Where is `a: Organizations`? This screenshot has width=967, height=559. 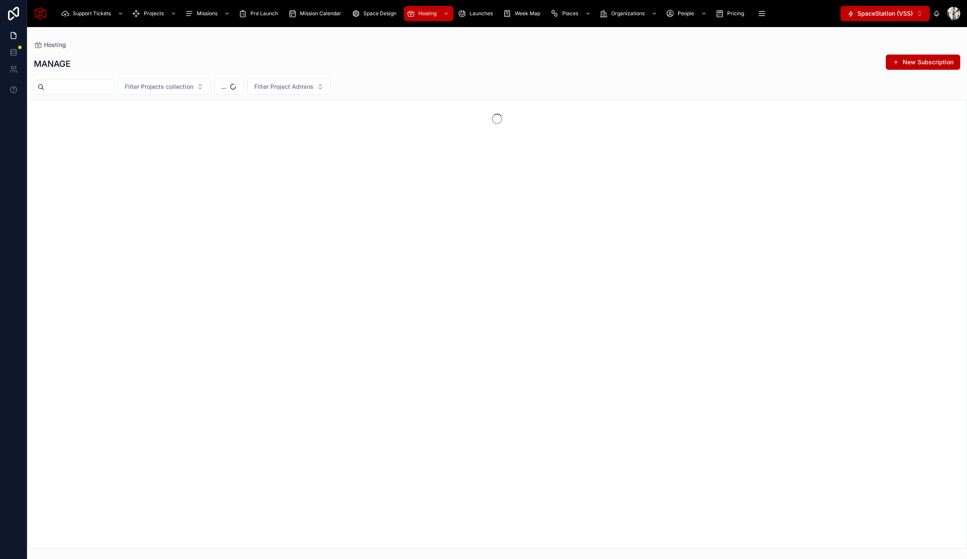 a: Organizations is located at coordinates (629, 14).